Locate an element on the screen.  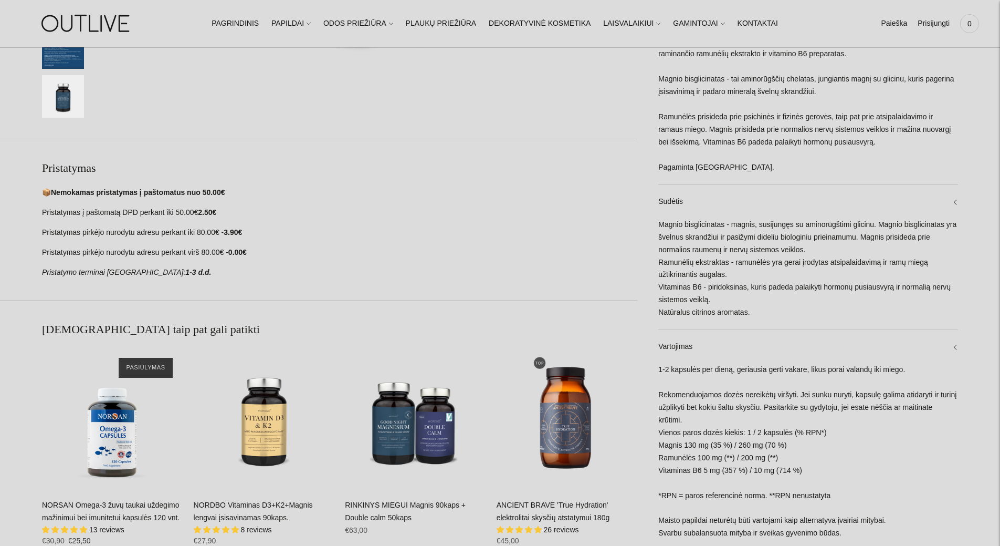
a: Sudėtis is located at coordinates (808, 202).